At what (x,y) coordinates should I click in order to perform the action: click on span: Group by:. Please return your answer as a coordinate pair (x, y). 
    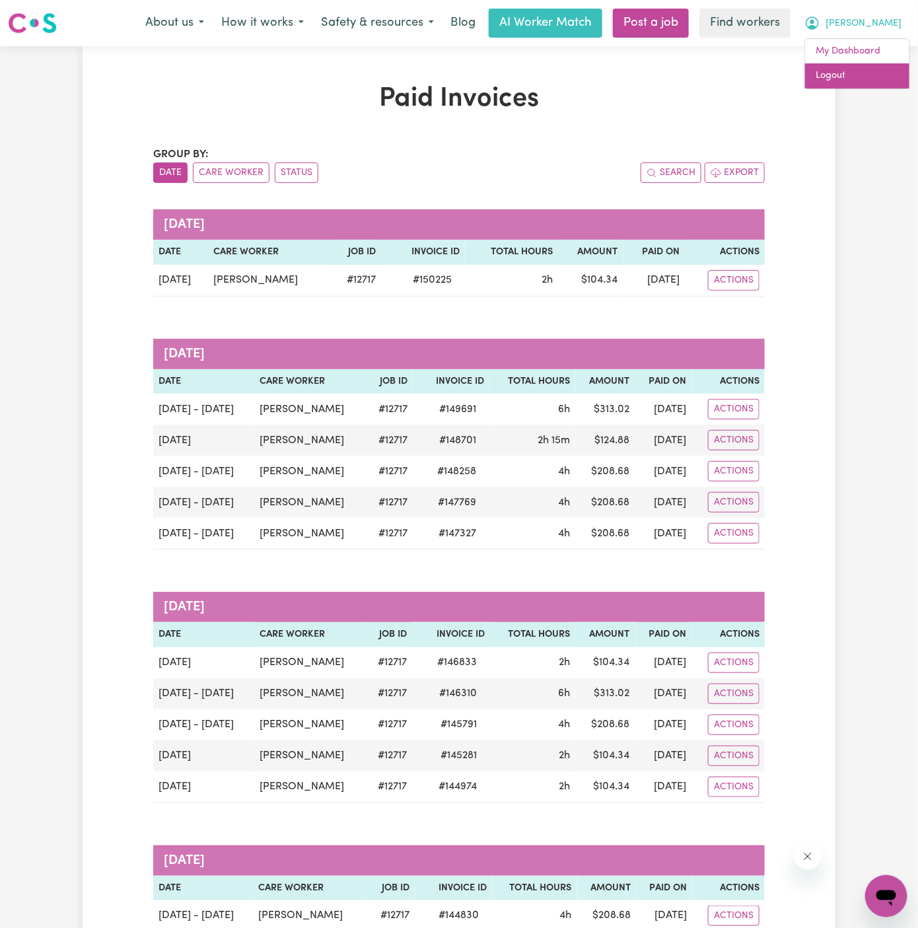
    Looking at the image, I should click on (181, 154).